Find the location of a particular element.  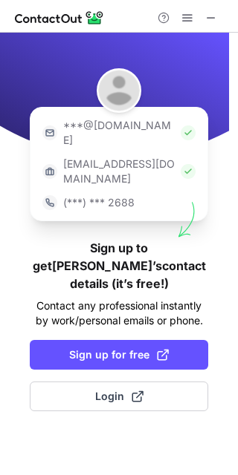

img: ContactOut v5.3.10 is located at coordinates (59, 18).